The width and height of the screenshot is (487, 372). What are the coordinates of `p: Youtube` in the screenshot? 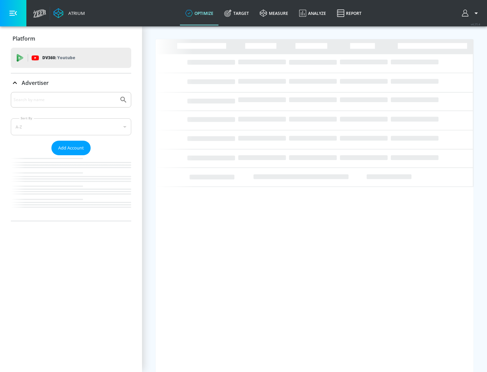 It's located at (66, 58).